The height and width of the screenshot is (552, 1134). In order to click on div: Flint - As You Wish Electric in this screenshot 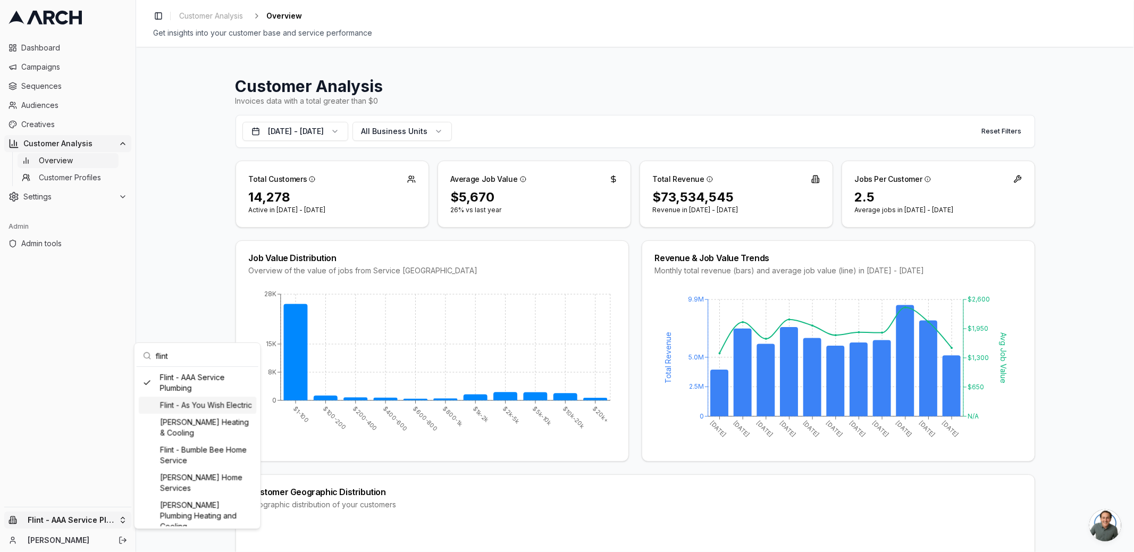, I will do `click(197, 405)`.